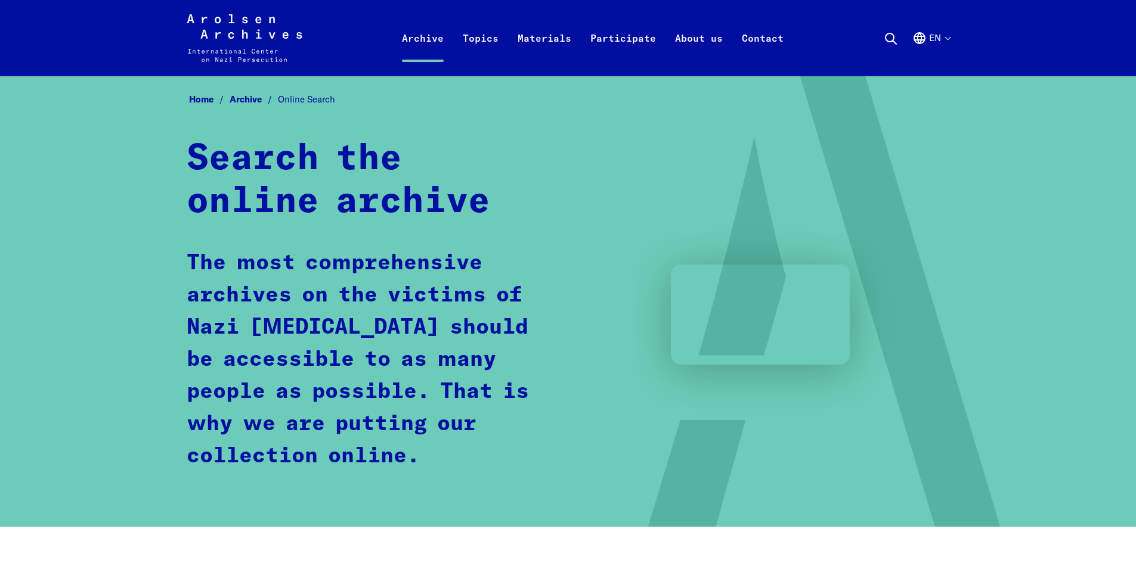 The image size is (1136, 563). What do you see at coordinates (593, 38) in the screenshot?
I see `nav: Primary` at bounding box center [593, 38].